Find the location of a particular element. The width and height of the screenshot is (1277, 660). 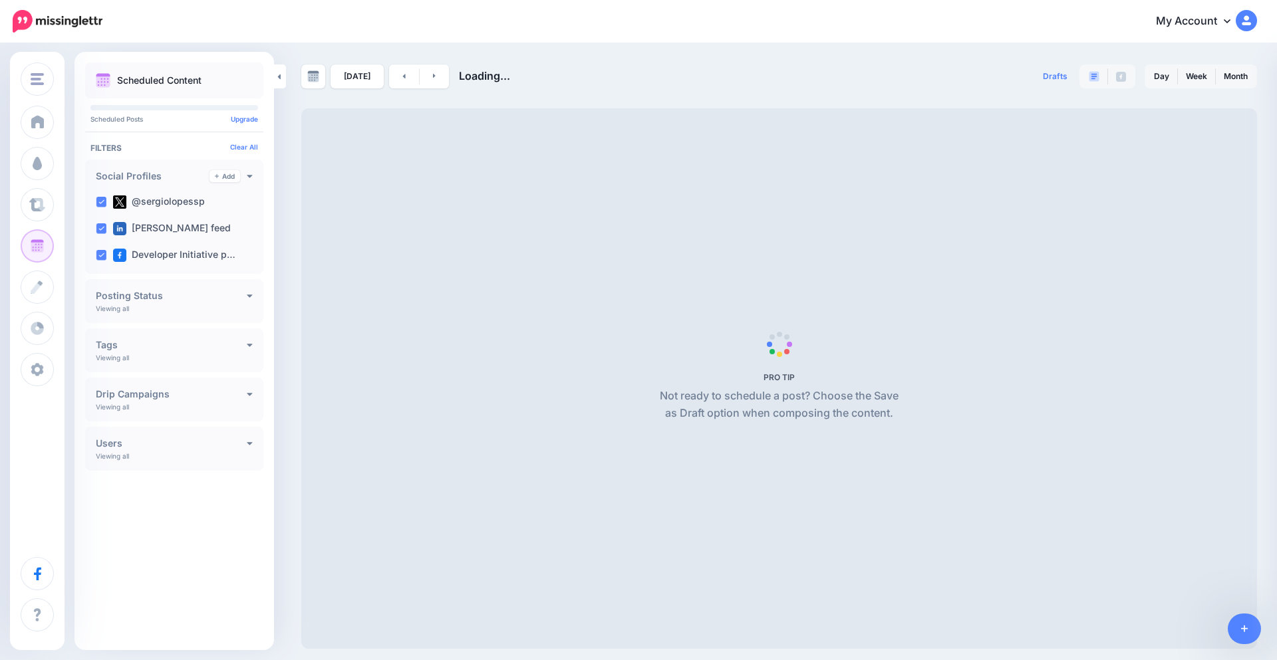

p: Not ready to schedule a post? Choose the Save as Draft option when composing the content. is located at coordinates (779, 405).